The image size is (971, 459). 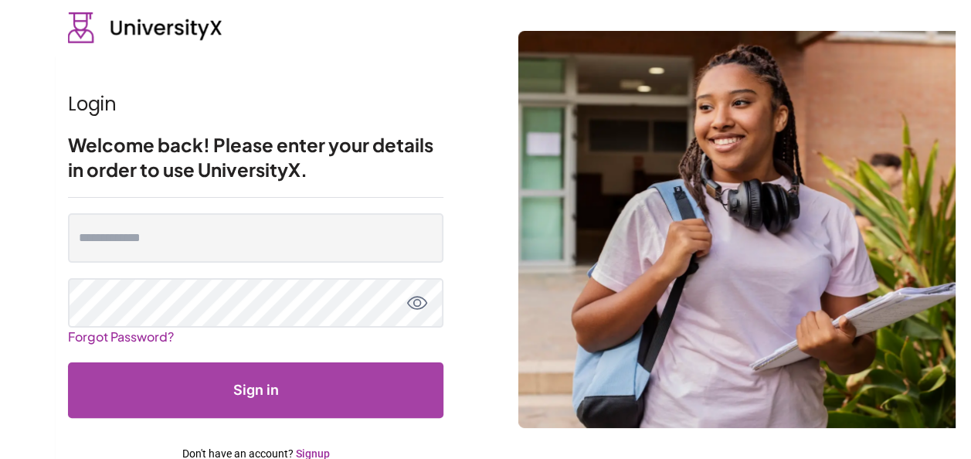 I want to click on button: toggle password view, so click(x=417, y=303).